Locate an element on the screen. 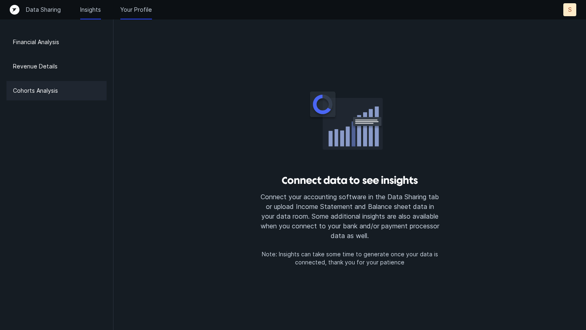 The height and width of the screenshot is (330, 586). p: Revenue Details is located at coordinates (35, 66).